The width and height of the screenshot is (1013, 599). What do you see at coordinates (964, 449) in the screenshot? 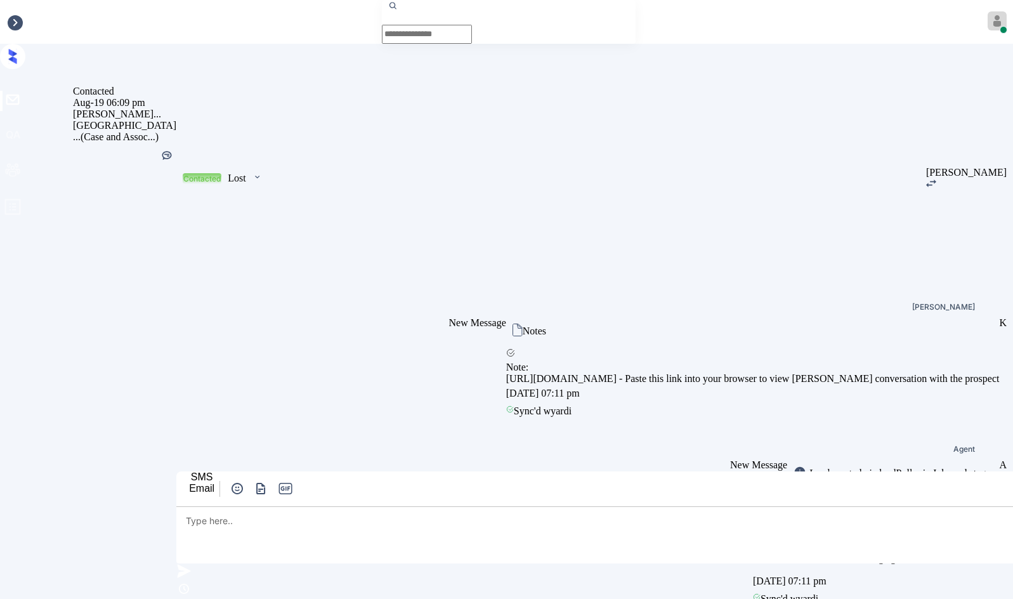
I see `span: Agent` at bounding box center [964, 449].